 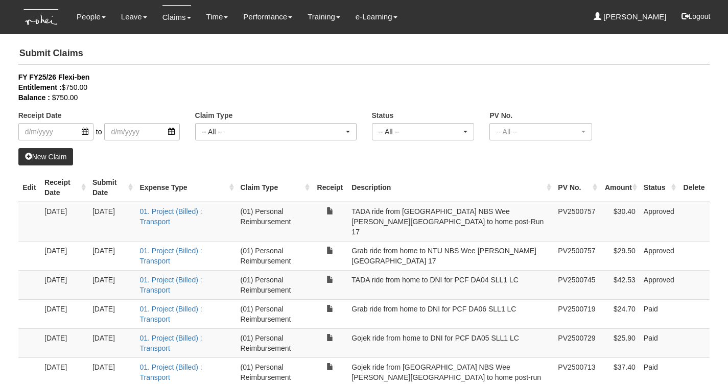 What do you see at coordinates (576, 343) in the screenshot?
I see `td: PV2500729` at bounding box center [576, 343].